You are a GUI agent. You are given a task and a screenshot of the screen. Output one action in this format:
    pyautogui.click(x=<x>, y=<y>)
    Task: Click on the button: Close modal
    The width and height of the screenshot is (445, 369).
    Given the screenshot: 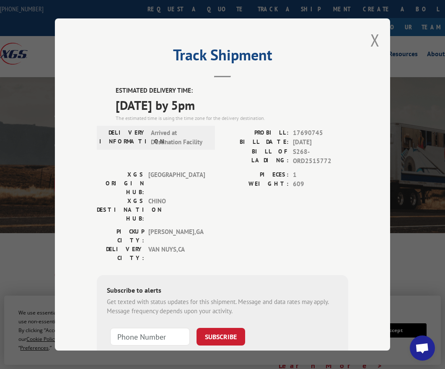 What is the action you would take?
    pyautogui.click(x=375, y=40)
    